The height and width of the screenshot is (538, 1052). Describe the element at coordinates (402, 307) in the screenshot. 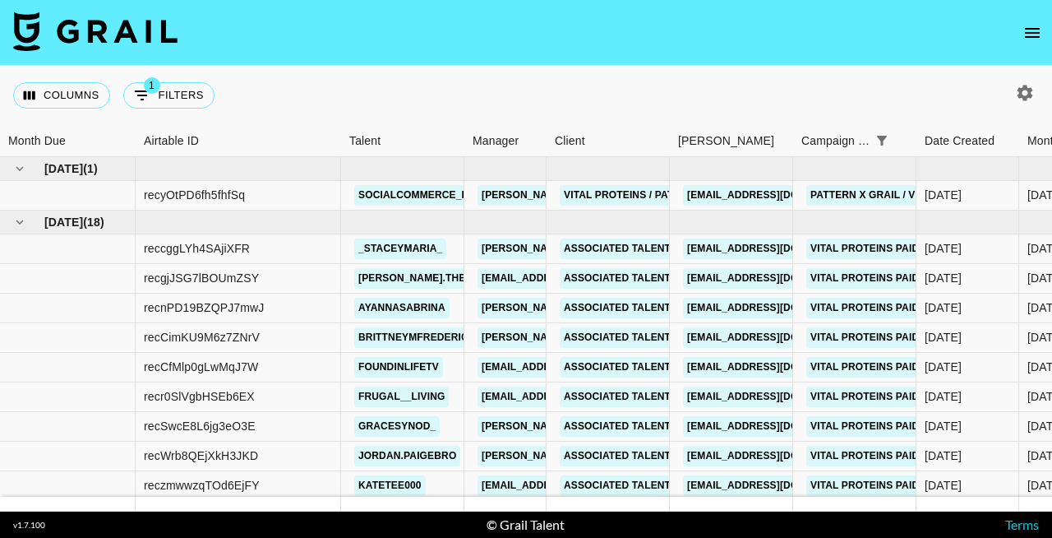

I see `a: ayannasabrina` at that location.